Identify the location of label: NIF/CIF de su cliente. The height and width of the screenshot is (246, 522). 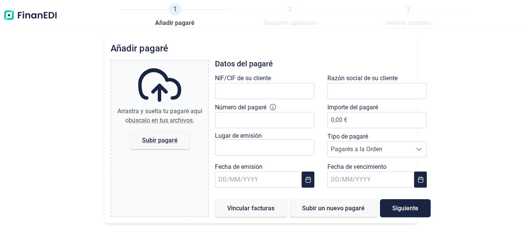
(243, 78).